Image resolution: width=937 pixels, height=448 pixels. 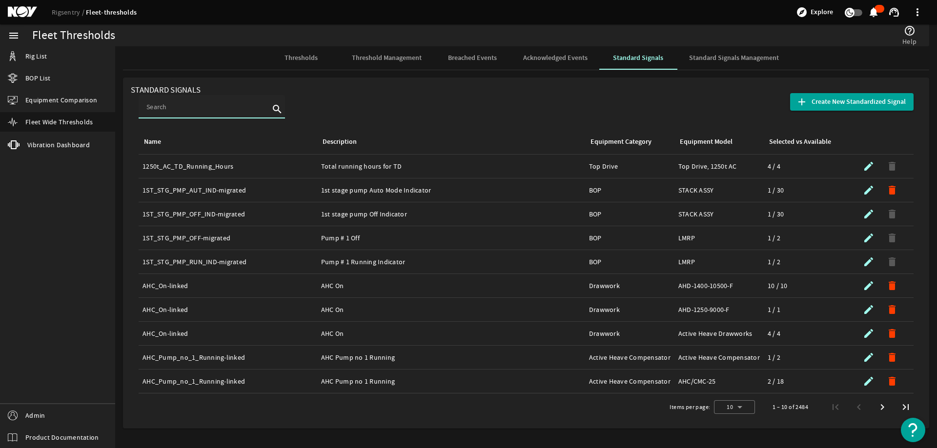 What do you see at coordinates (822, 12) in the screenshot?
I see `span: Explore` at bounding box center [822, 12].